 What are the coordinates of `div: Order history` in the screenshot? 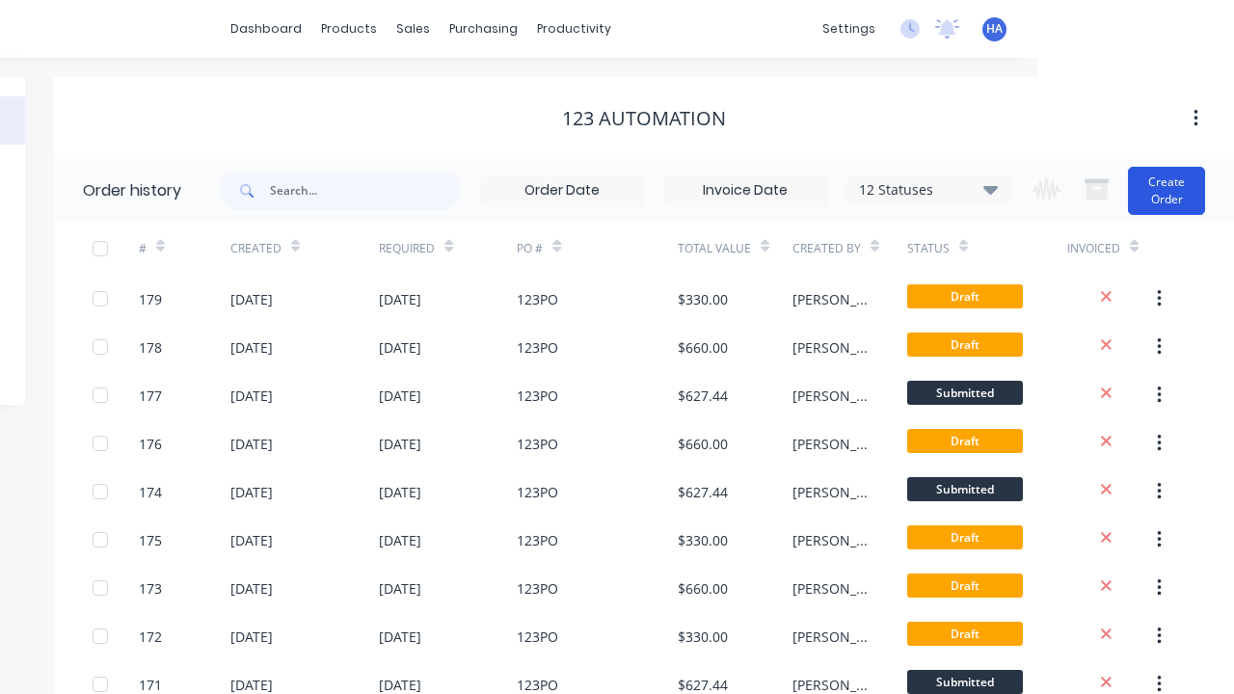 It's located at (132, 191).